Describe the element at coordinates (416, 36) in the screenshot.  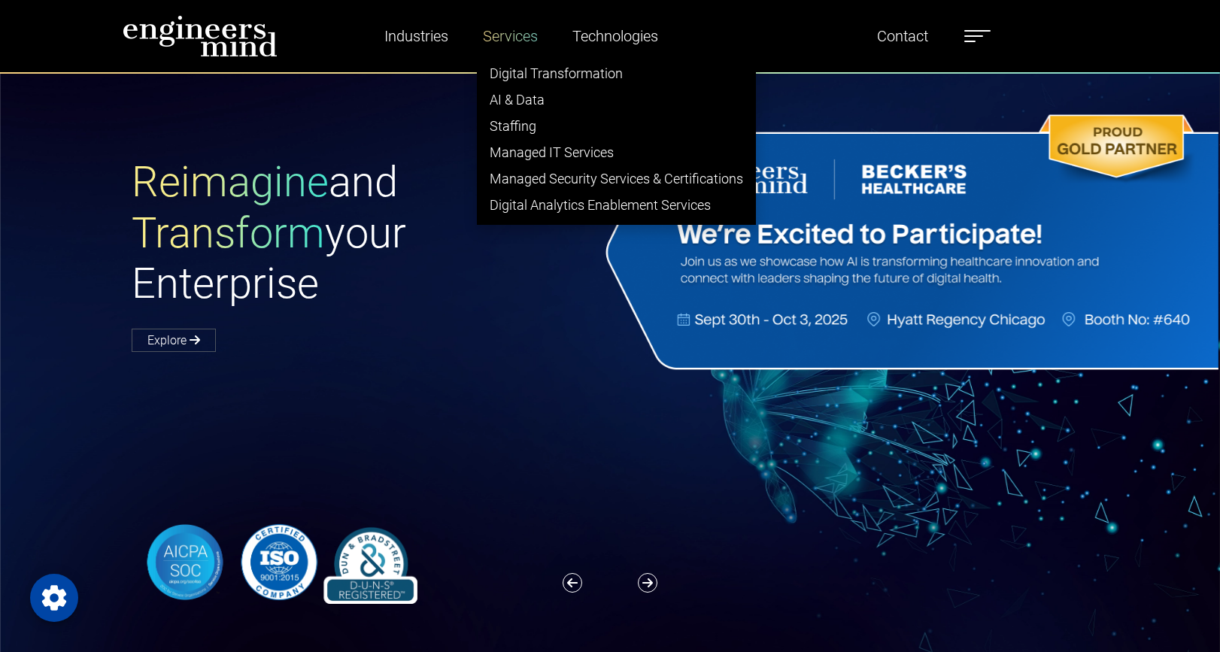
I see `a: Industries` at that location.